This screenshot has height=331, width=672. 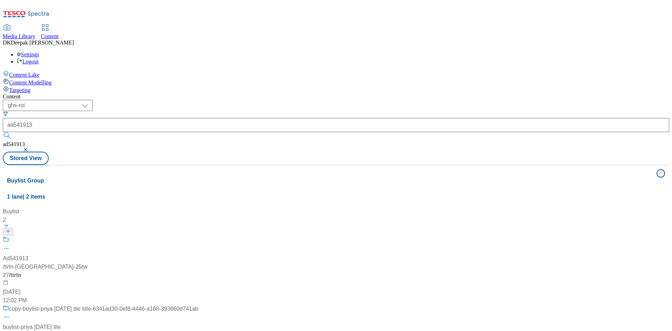 I want to click on span: / tirln, so click(x=15, y=275).